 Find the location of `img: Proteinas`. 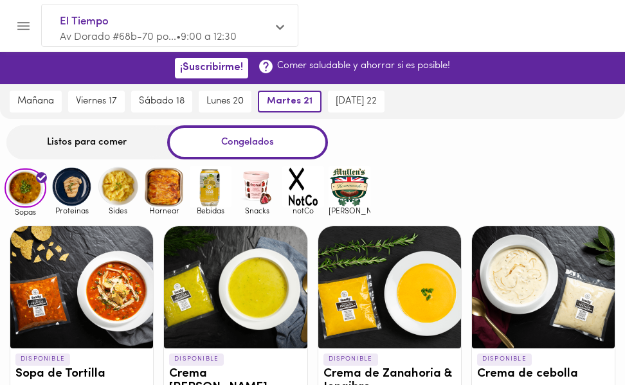

img: Proteinas is located at coordinates (71, 186).